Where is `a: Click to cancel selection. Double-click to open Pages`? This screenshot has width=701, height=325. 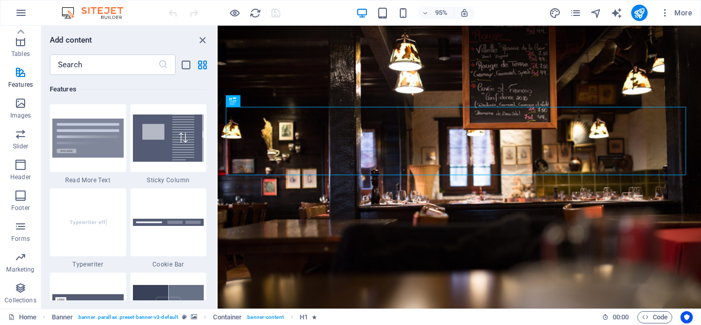
a: Click to cancel selection. Double-click to open Pages is located at coordinates (22, 317).